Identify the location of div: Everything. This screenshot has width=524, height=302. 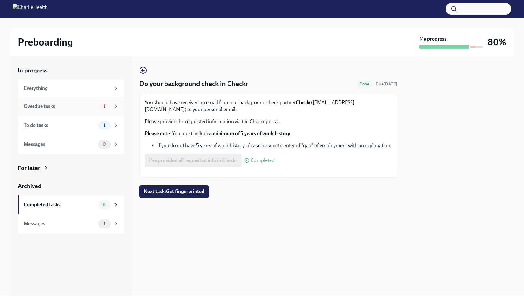
(67, 88).